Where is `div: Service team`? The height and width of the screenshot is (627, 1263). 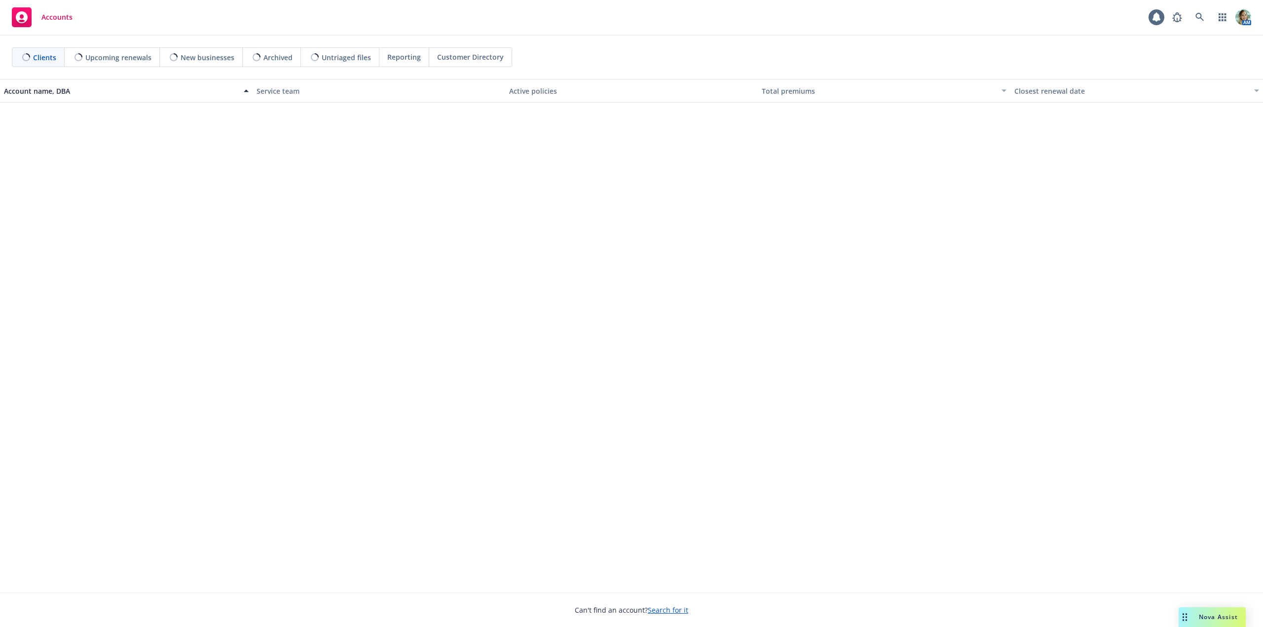
div: Service team is located at coordinates (379, 91).